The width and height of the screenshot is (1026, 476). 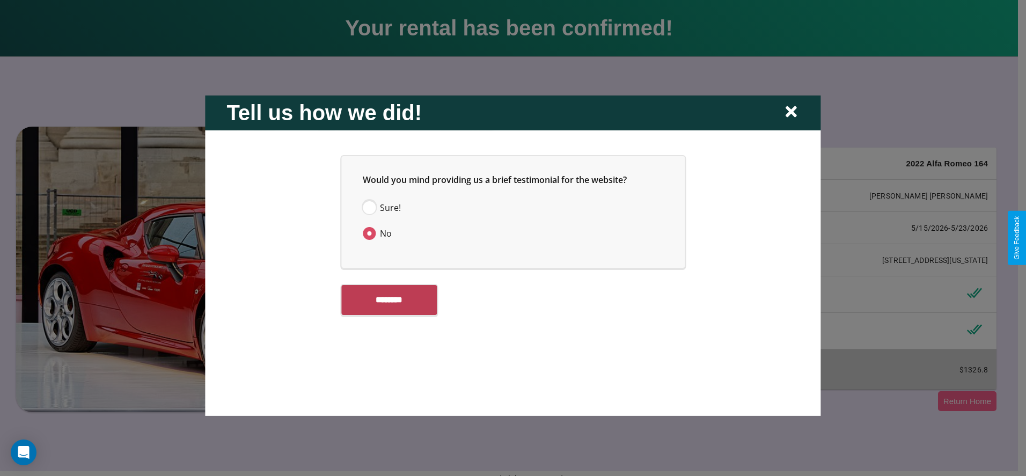 I want to click on span: Sure!, so click(x=390, y=207).